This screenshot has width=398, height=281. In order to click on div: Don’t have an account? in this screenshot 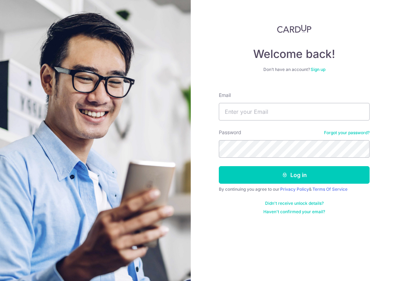, I will do `click(294, 69)`.